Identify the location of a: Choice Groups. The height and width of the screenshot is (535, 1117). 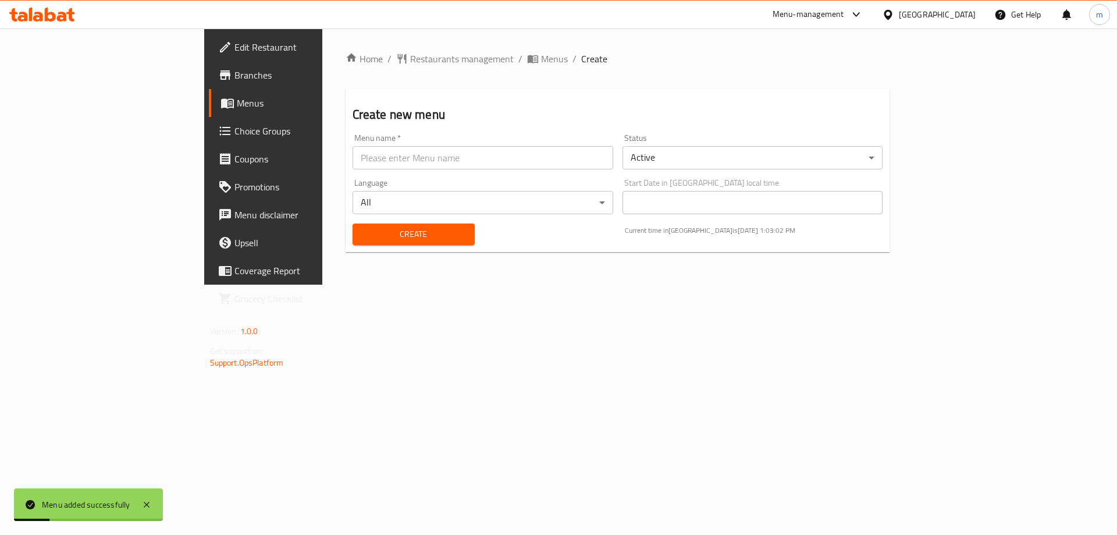
(300, 131).